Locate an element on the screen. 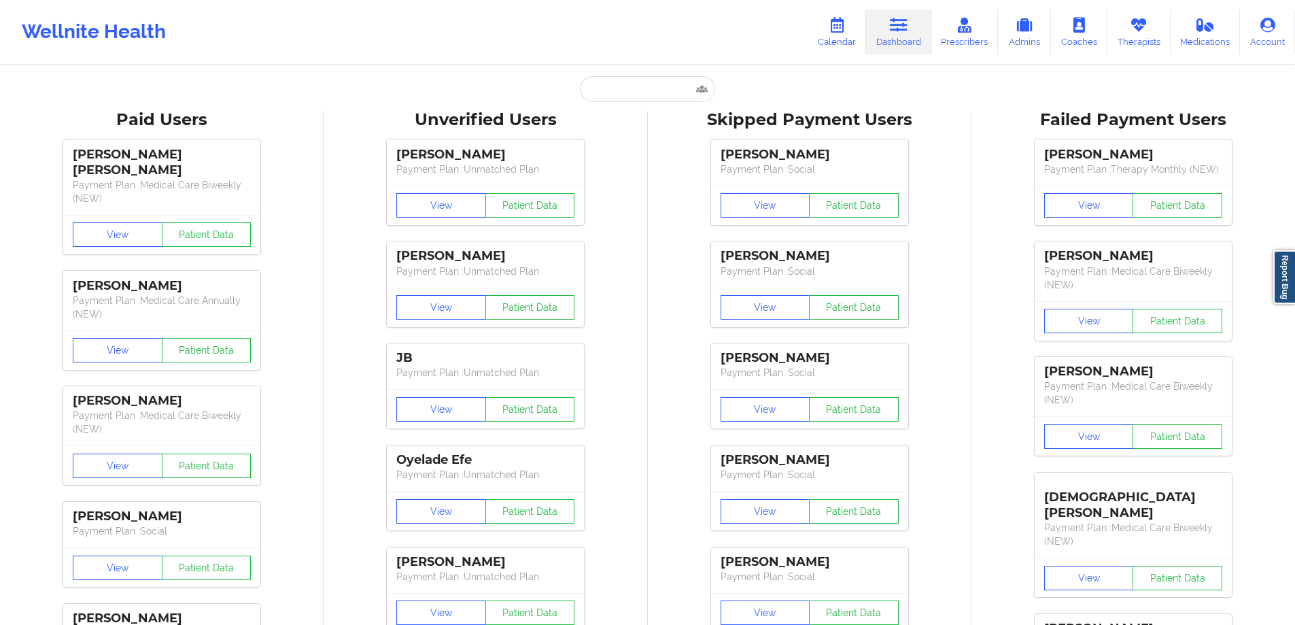 Image resolution: width=1295 pixels, height=625 pixels. div: Failed Payment Users is located at coordinates (1133, 120).